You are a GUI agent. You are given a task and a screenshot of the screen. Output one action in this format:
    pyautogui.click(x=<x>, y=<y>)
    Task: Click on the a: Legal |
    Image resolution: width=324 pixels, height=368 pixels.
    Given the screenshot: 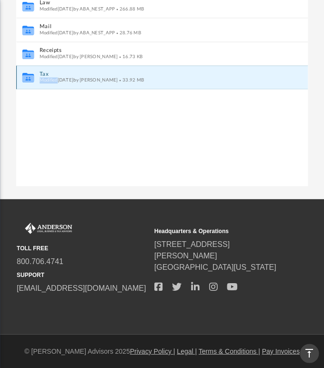 What is the action you would take?
    pyautogui.click(x=187, y=350)
    